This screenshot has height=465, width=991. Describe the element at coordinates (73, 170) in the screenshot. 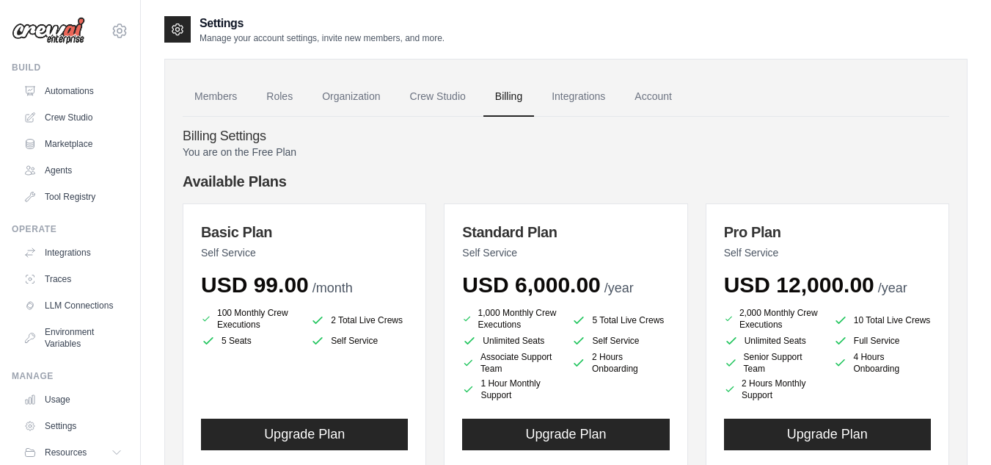

I see `a: Agents` at that location.